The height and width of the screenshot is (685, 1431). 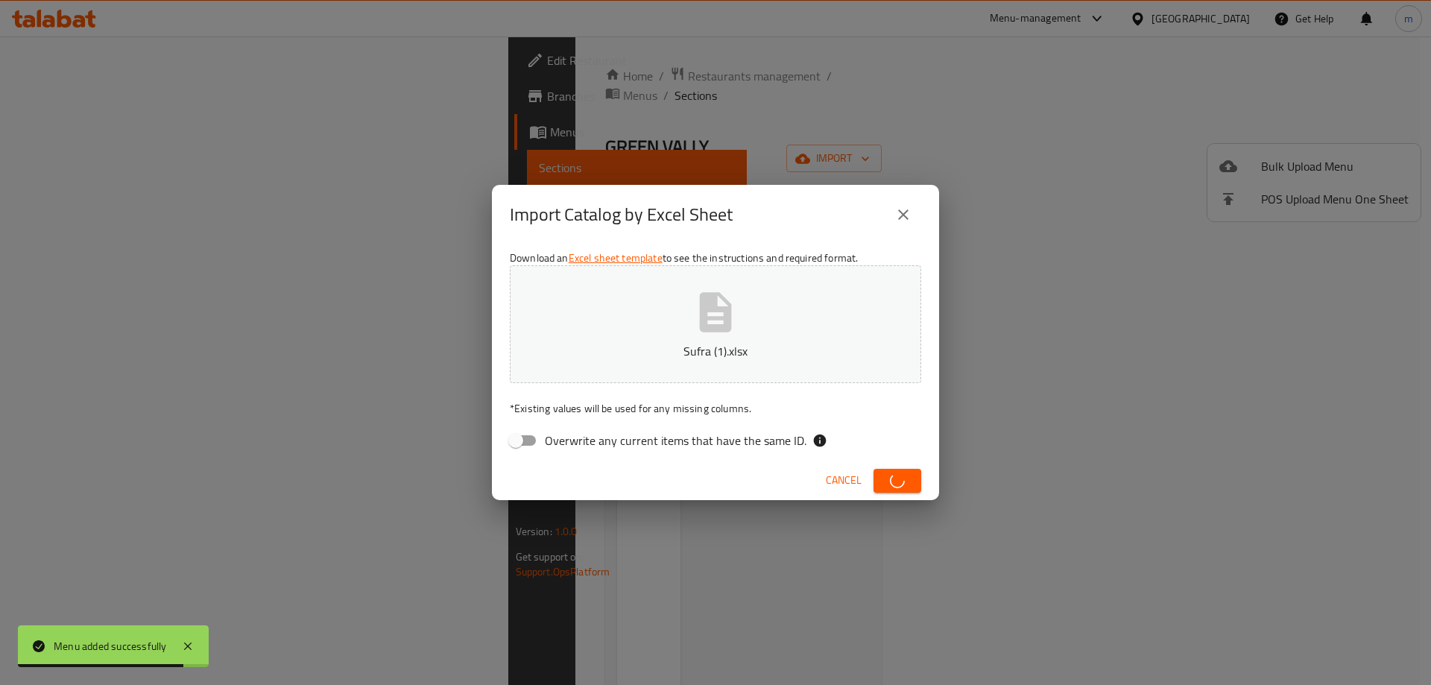 I want to click on a: Excel sheet template, so click(x=616, y=258).